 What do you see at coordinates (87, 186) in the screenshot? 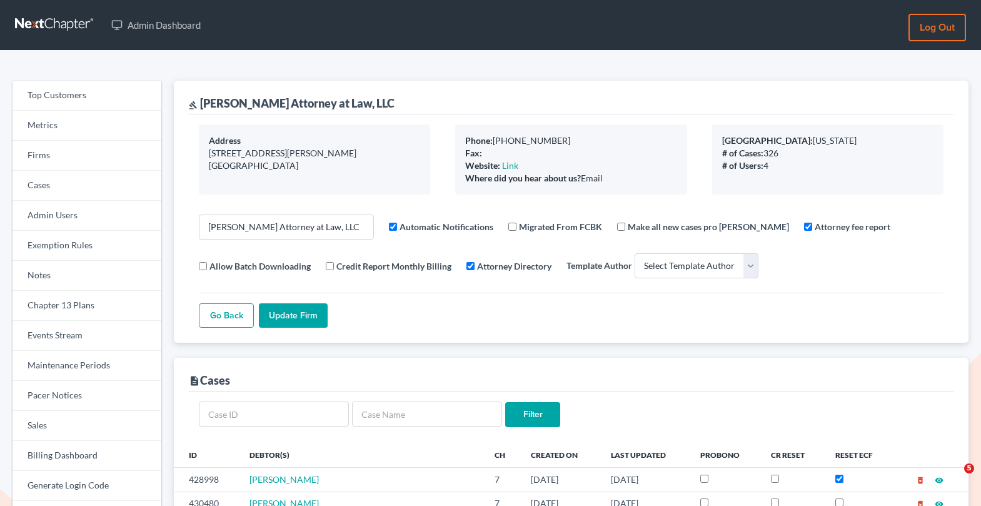
I see `a: Cases` at bounding box center [87, 186].